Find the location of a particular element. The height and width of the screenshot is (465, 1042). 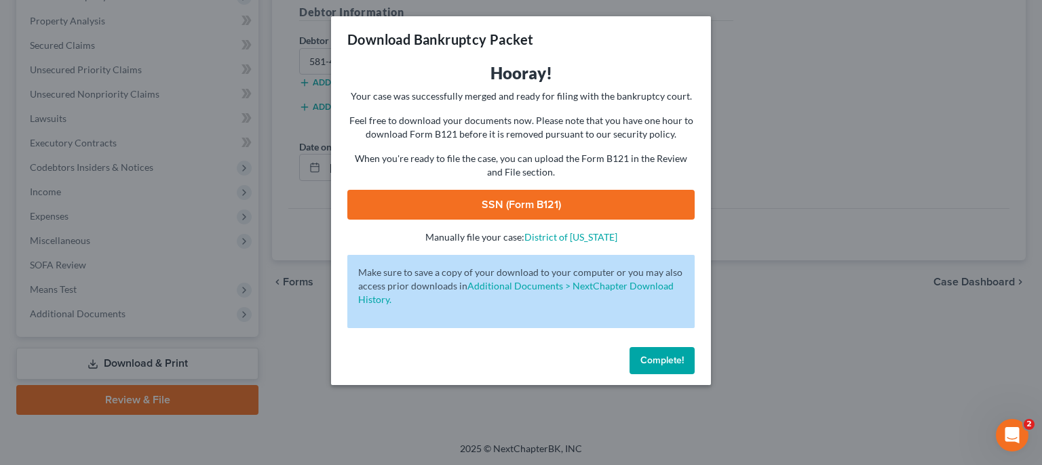

p: Make sure to save a copy of your download to your computer or you may also access prior downloads in is located at coordinates (521, 286).